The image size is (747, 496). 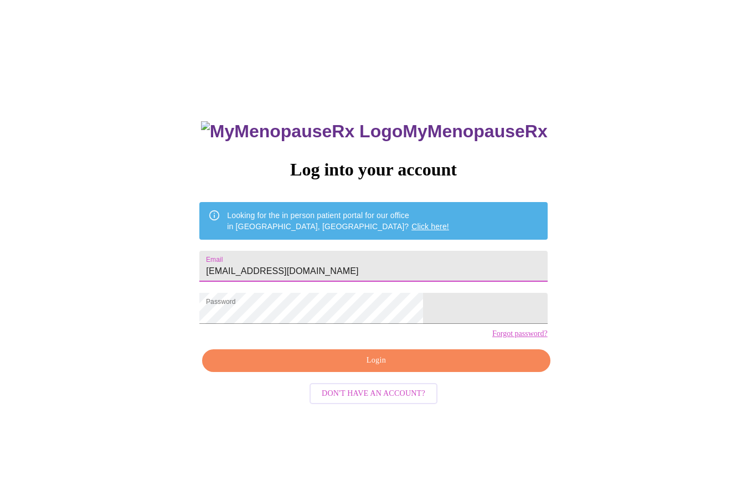 I want to click on img: MyMenopauseRx Logo, so click(x=302, y=131).